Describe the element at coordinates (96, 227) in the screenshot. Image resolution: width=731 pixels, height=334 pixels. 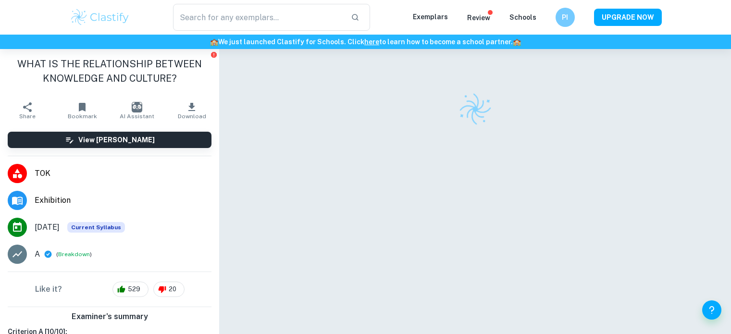
I see `span: Current Syllabus` at that location.